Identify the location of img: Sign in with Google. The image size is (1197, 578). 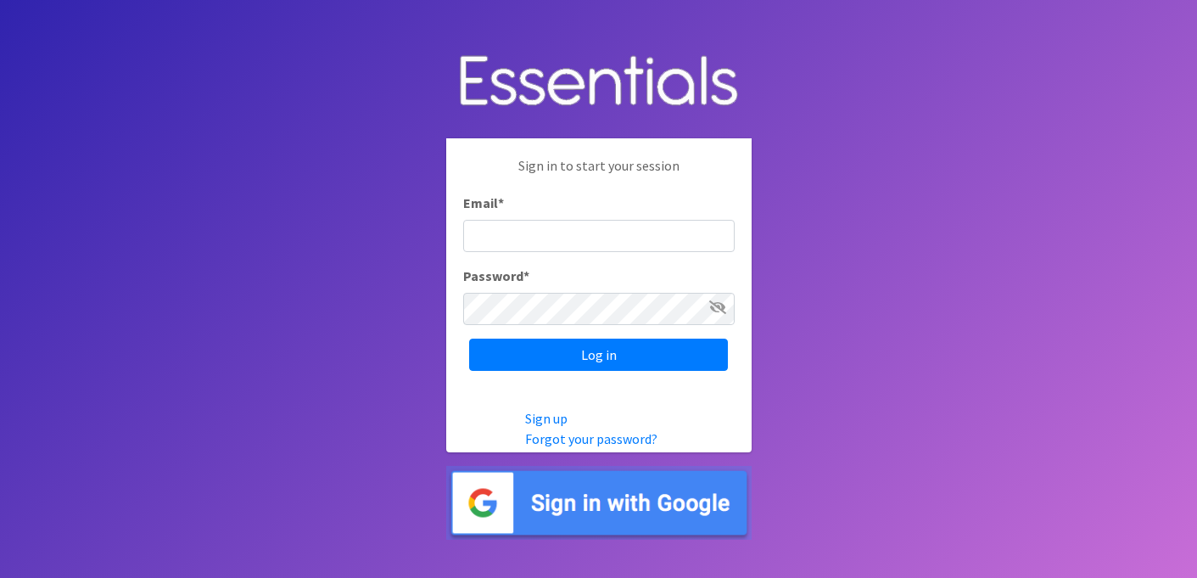
(599, 502).